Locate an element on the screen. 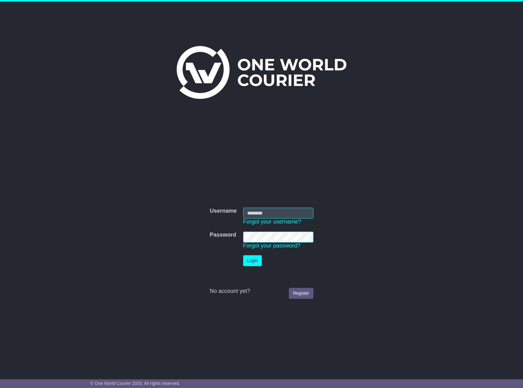 The height and width of the screenshot is (388, 523). div: No account yet? is located at coordinates (261, 291).